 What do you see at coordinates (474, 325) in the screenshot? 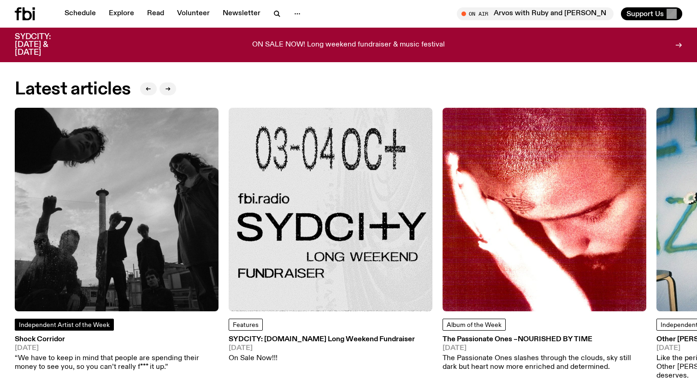
I see `span: Album of the Week` at bounding box center [474, 325].